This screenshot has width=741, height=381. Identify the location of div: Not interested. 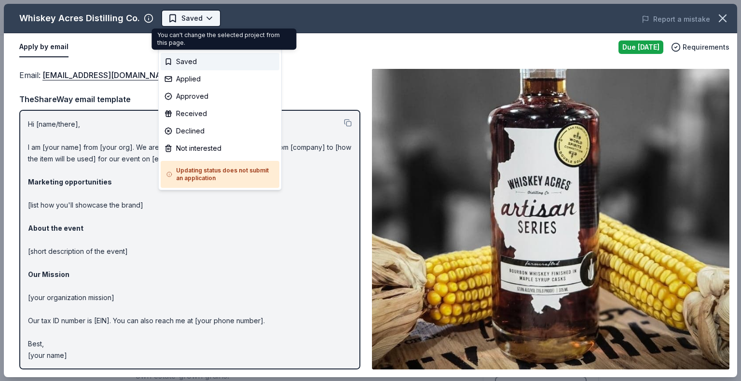
(220, 149).